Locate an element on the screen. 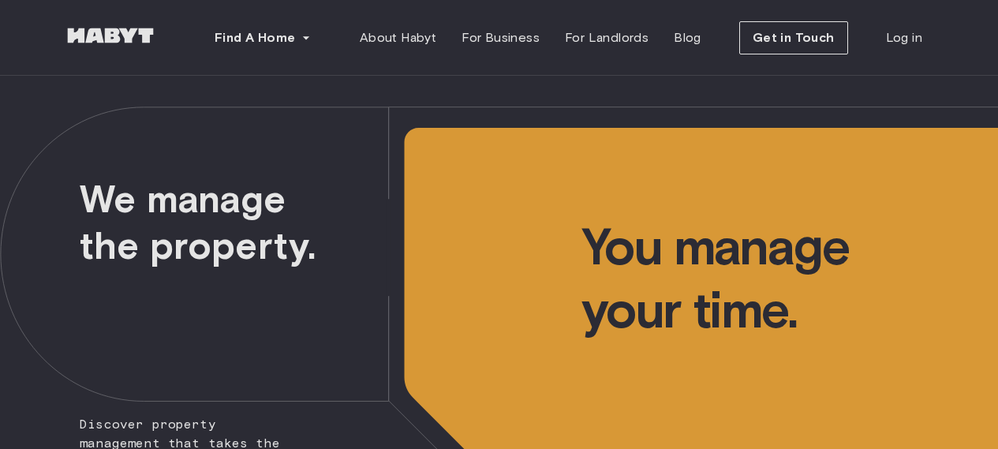 This screenshot has height=449, width=998. span: Blog is located at coordinates (687, 38).